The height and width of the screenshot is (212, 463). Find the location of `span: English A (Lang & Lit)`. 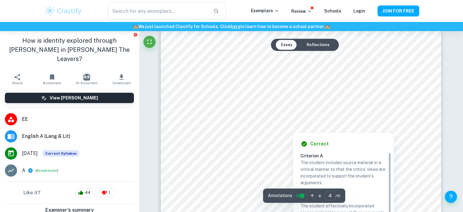

span: English A (Lang & Lit) is located at coordinates (78, 136).